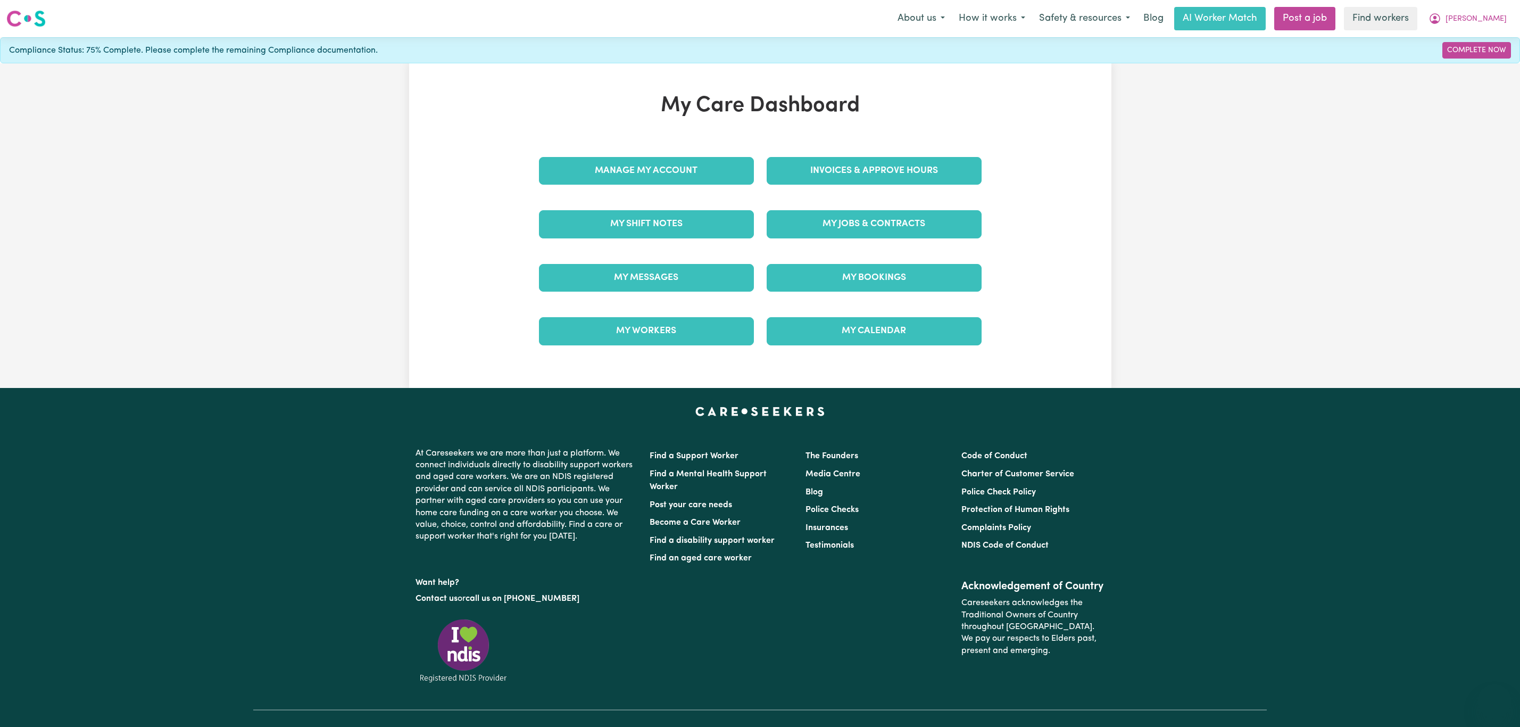 This screenshot has height=727, width=1520. What do you see at coordinates (708, 480) in the screenshot?
I see `a: Find a Mental Health Support Worker` at bounding box center [708, 480].